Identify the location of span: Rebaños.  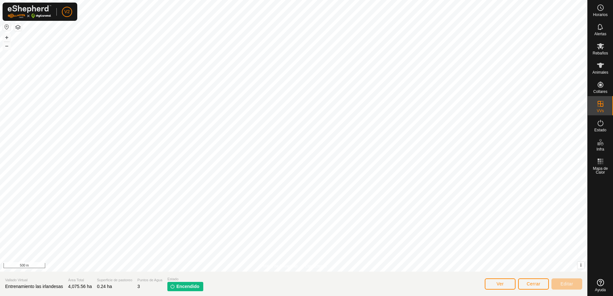
(600, 53).